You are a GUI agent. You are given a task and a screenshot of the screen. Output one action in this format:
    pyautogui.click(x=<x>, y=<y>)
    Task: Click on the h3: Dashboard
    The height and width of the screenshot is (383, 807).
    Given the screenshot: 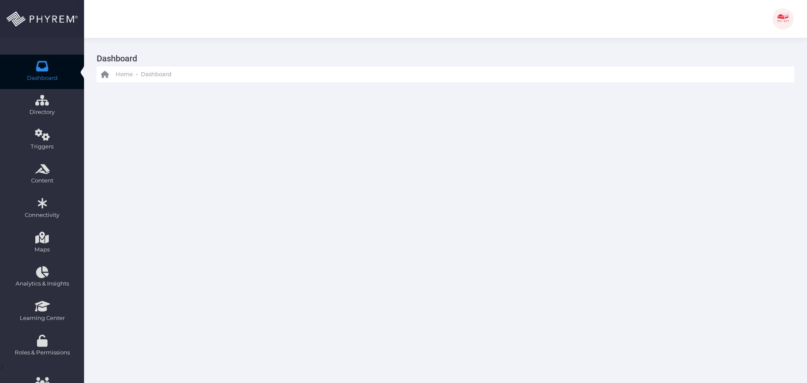 What is the action you would take?
    pyautogui.click(x=442, y=58)
    